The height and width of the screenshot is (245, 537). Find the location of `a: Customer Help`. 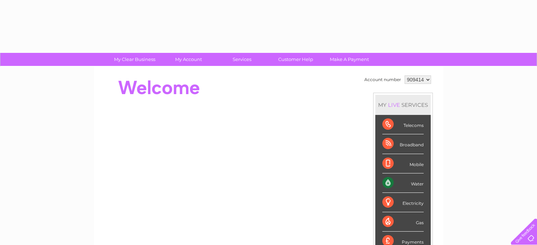

a: Customer Help is located at coordinates (296, 59).